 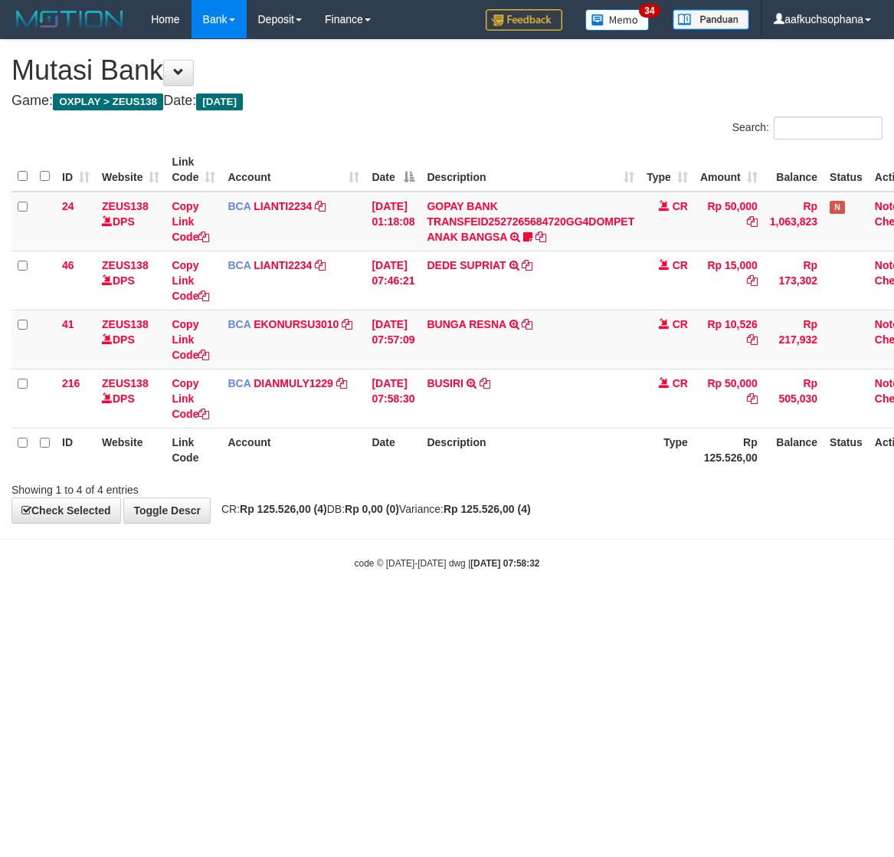 I want to click on a: EKONURSU3010, so click(x=296, y=324).